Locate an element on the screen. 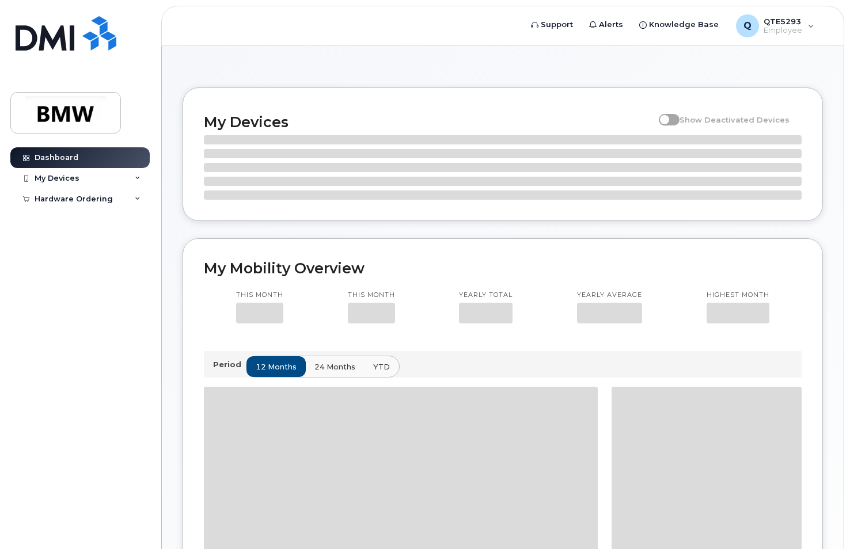 The height and width of the screenshot is (549, 850). span: Show Deactivated Devices is located at coordinates (734, 120).